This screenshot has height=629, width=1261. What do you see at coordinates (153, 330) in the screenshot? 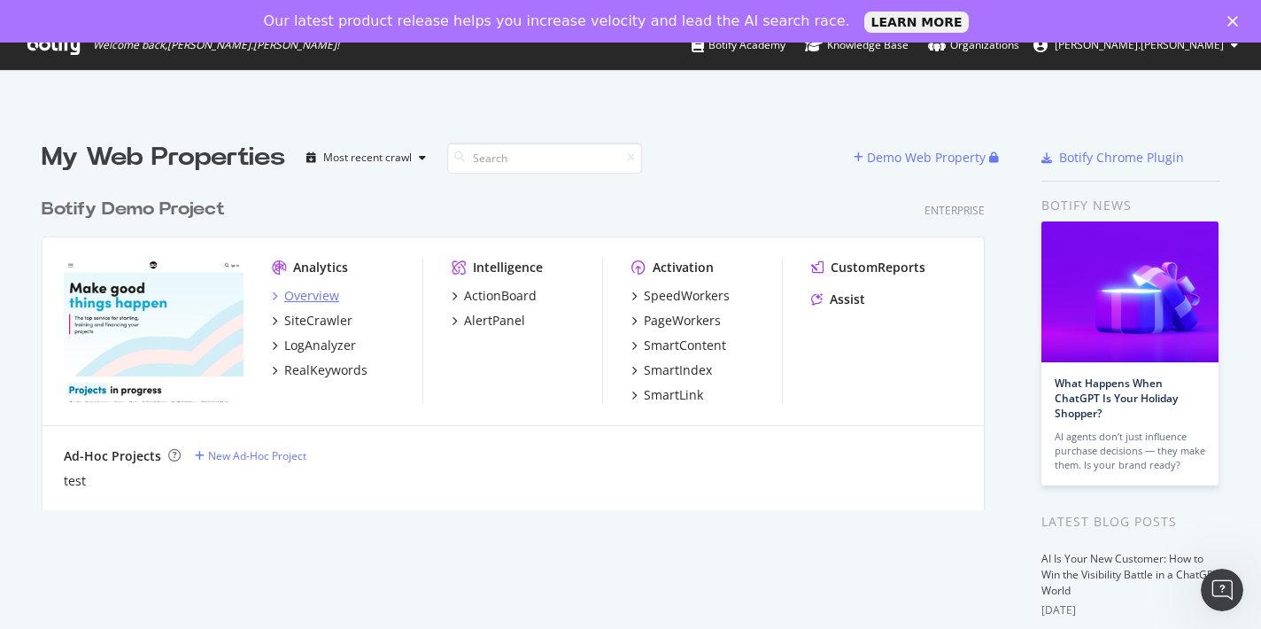
I see `img: ulule.com` at bounding box center [153, 330].